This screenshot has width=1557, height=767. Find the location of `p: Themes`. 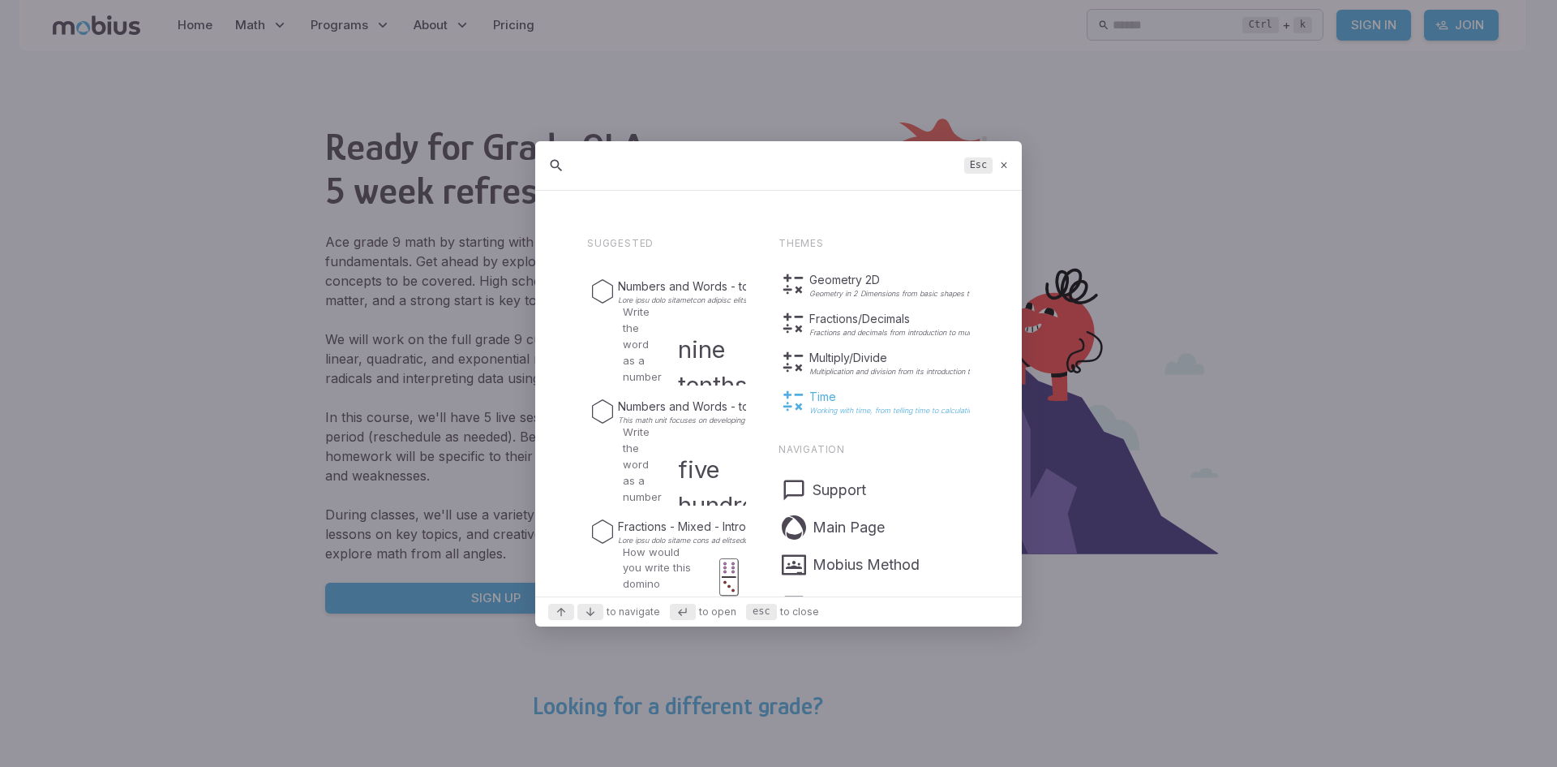

p: Themes is located at coordinates (874, 243).